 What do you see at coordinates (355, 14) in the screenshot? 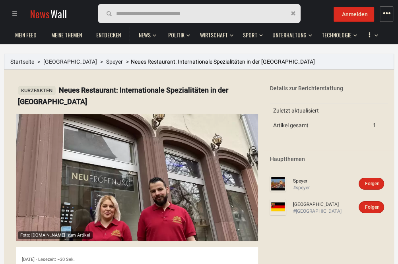
I see `span: Anmelden` at bounding box center [355, 14].